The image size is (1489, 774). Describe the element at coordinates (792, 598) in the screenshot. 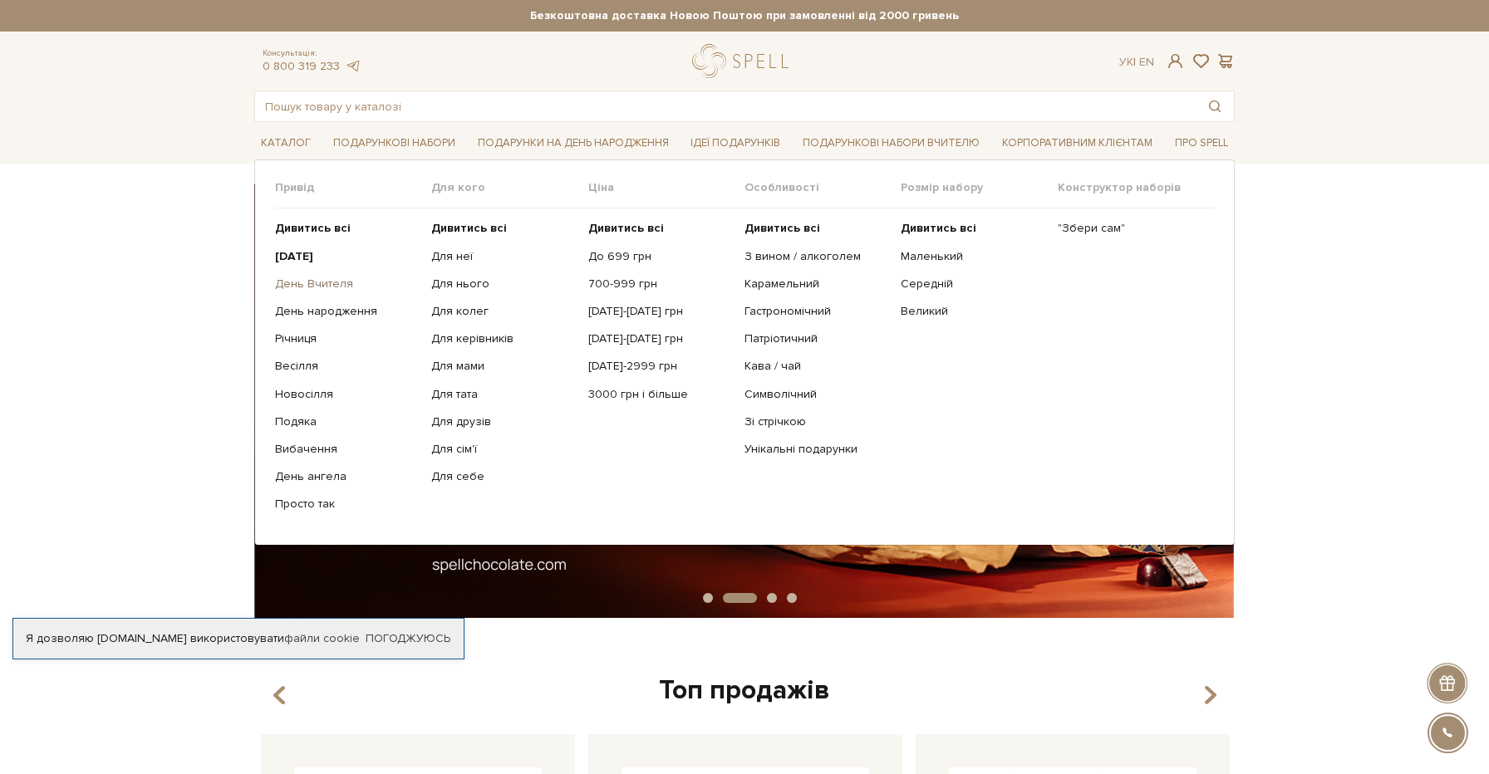

I see `button: Carousel Page 4` at that location.